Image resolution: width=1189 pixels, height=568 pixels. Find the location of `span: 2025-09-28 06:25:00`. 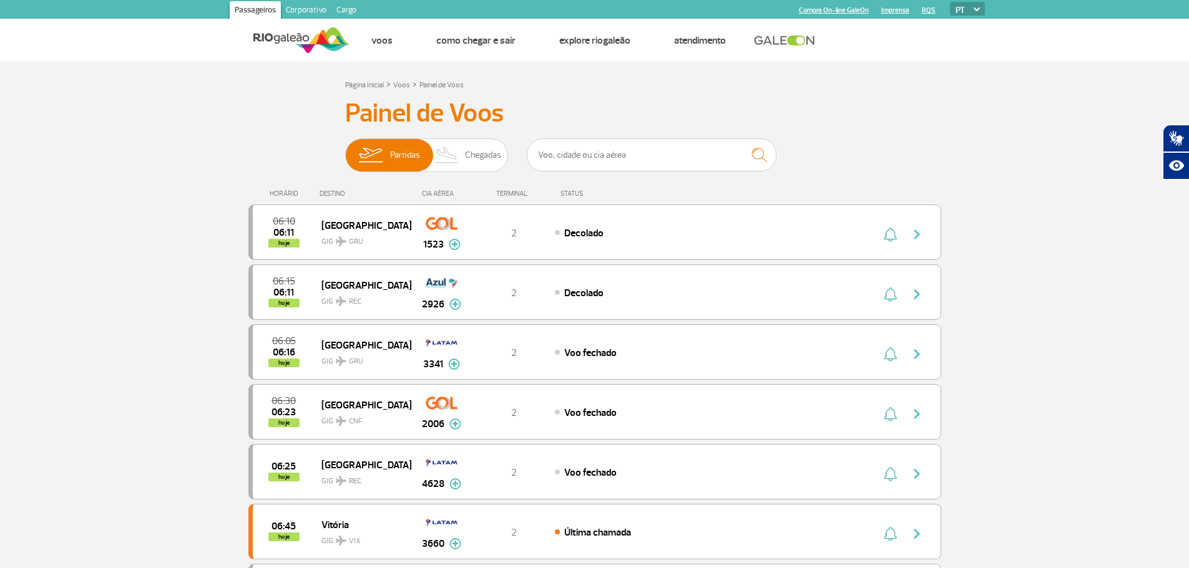

span: 2025-09-28 06:25:00 is located at coordinates (283, 467).